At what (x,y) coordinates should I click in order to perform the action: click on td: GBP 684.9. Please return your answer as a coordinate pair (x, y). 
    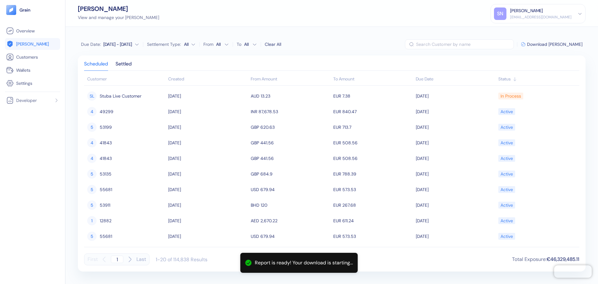
    Looking at the image, I should click on (290, 174).